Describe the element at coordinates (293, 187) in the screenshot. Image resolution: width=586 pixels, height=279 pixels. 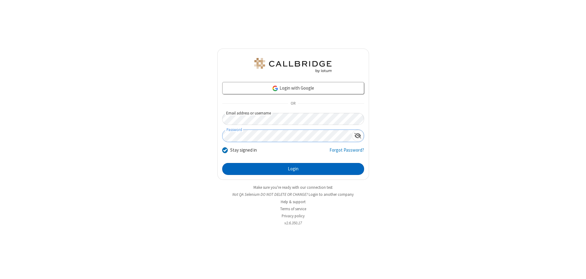
I see `a: Make sure you're ready with our connection test` at that location.